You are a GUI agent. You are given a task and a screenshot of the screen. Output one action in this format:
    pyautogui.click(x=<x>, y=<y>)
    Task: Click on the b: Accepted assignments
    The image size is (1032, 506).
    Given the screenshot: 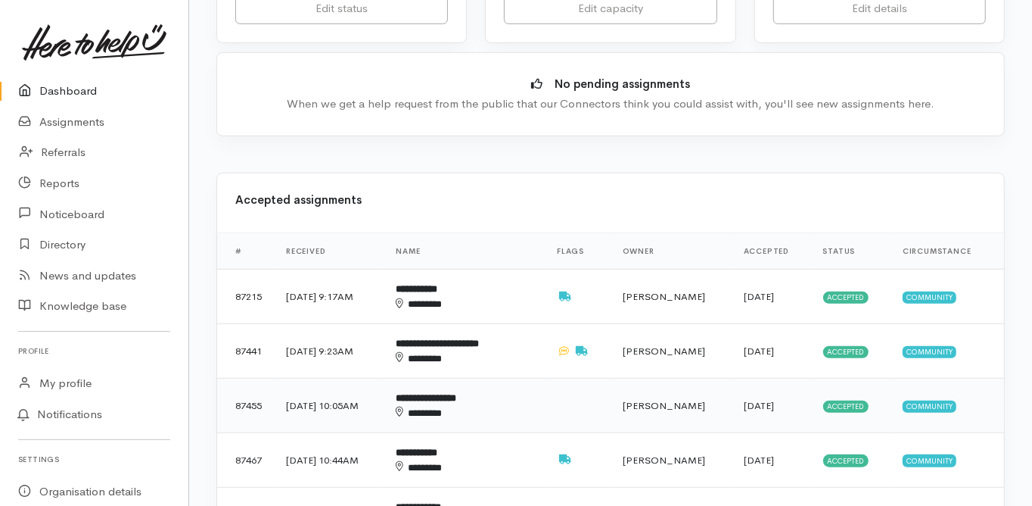 What is the action you would take?
    pyautogui.click(x=298, y=199)
    